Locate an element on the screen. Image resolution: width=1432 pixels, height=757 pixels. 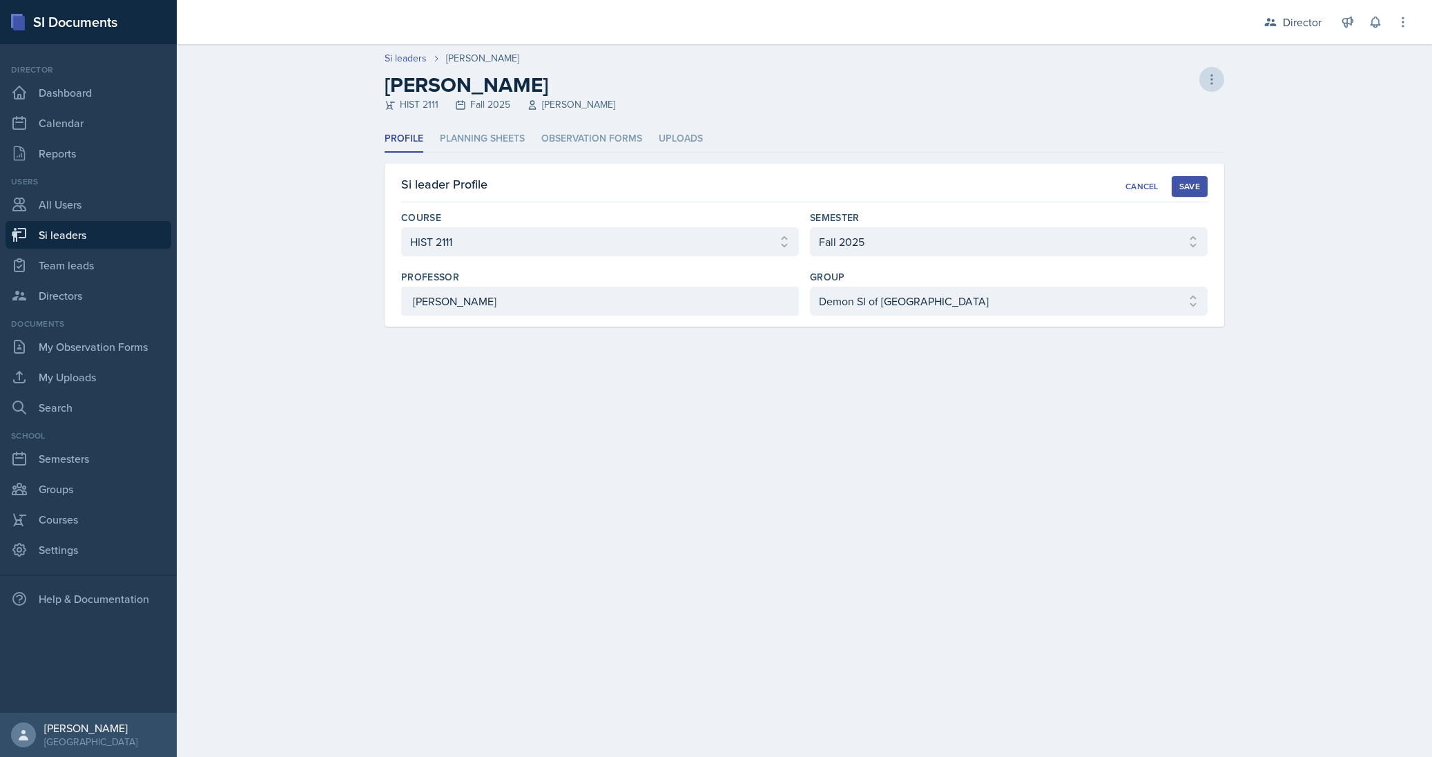
li: Uploads is located at coordinates (681, 139).